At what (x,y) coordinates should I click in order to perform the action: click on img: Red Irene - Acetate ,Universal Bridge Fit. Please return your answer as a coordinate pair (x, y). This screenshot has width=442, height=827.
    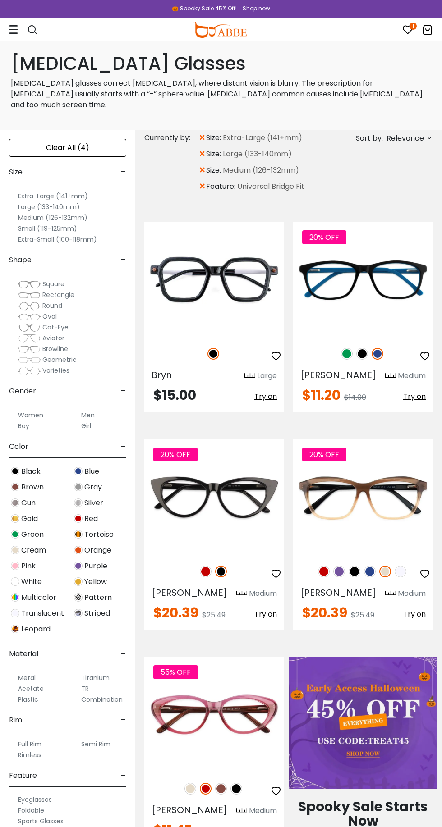
    Looking at the image, I should click on (214, 715).